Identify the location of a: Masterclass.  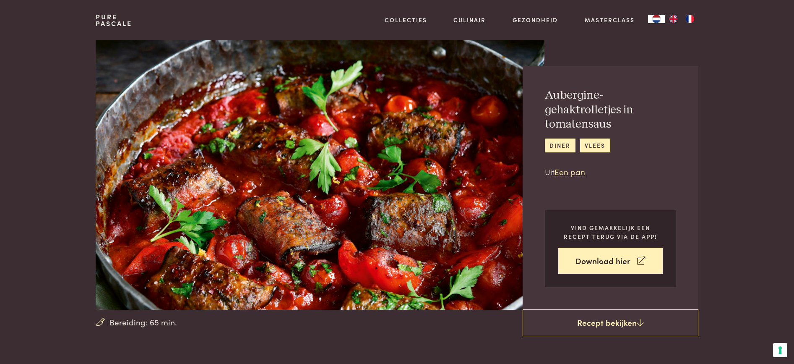
(610, 20).